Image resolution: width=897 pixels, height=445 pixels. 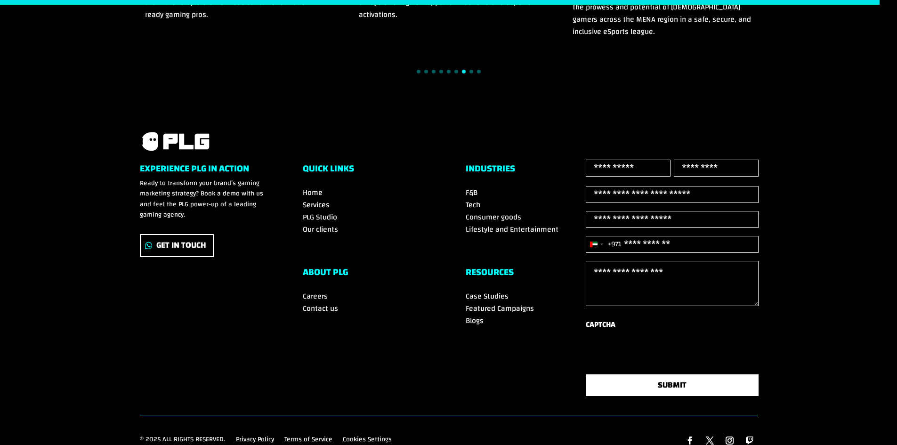 What do you see at coordinates (320, 229) in the screenshot?
I see `a: Our clients` at bounding box center [320, 229].